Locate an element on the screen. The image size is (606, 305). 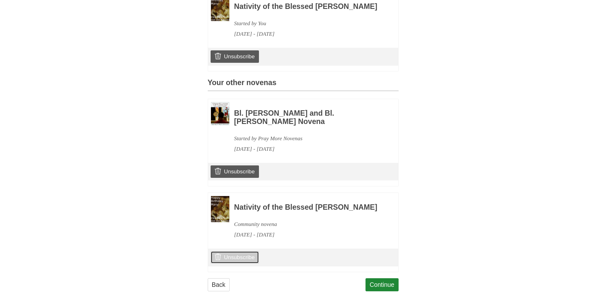
h3: Your other novenas is located at coordinates (303, 85).